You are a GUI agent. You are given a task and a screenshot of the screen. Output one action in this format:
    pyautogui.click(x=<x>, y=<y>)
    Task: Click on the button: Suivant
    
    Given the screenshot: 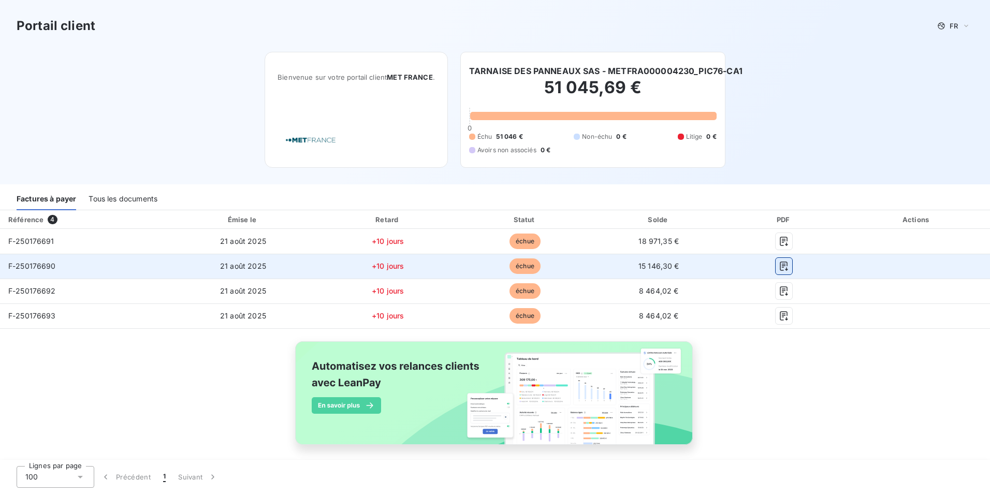 What is the action you would take?
    pyautogui.click(x=198, y=477)
    